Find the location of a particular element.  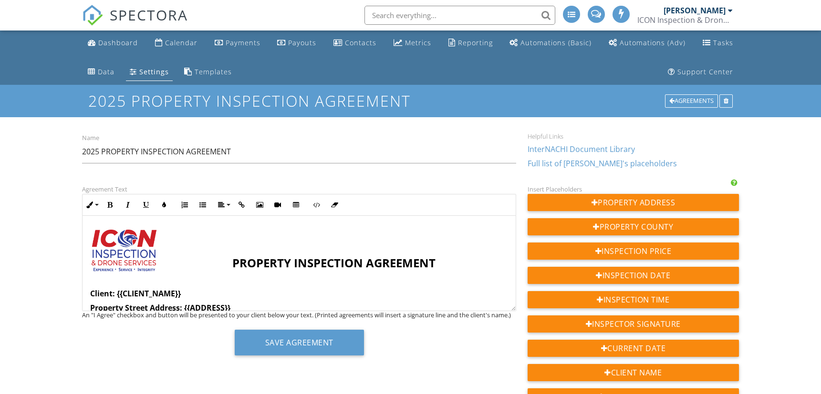

label: Agreement Text is located at coordinates (104, 189).